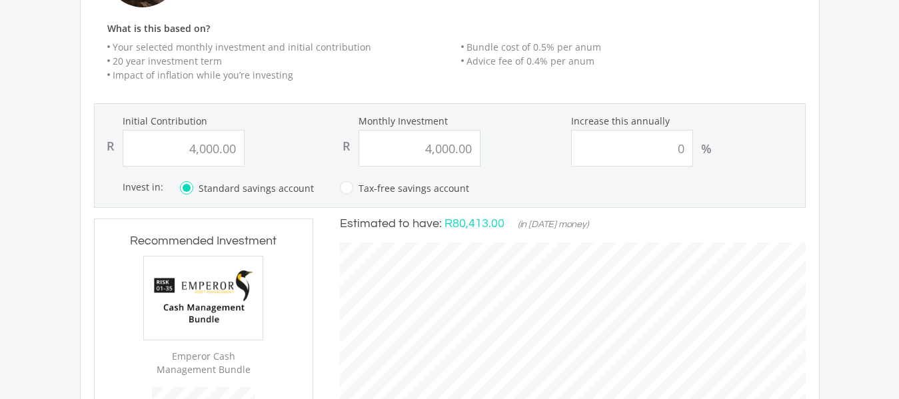 The width and height of the screenshot is (899, 399). I want to click on label: Standard savings account, so click(246, 188).